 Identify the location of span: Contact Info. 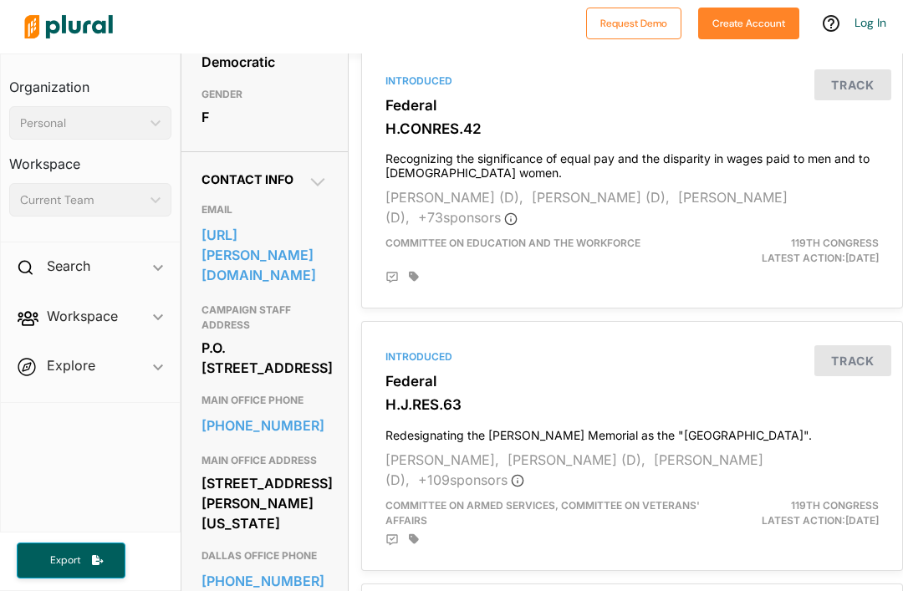
(248, 179).